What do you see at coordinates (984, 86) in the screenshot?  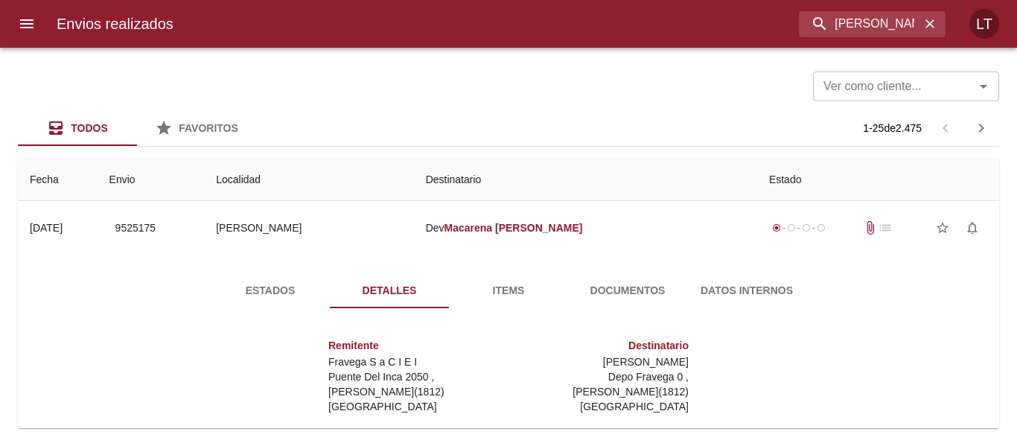 I see `button: Abrir` at bounding box center [984, 86].